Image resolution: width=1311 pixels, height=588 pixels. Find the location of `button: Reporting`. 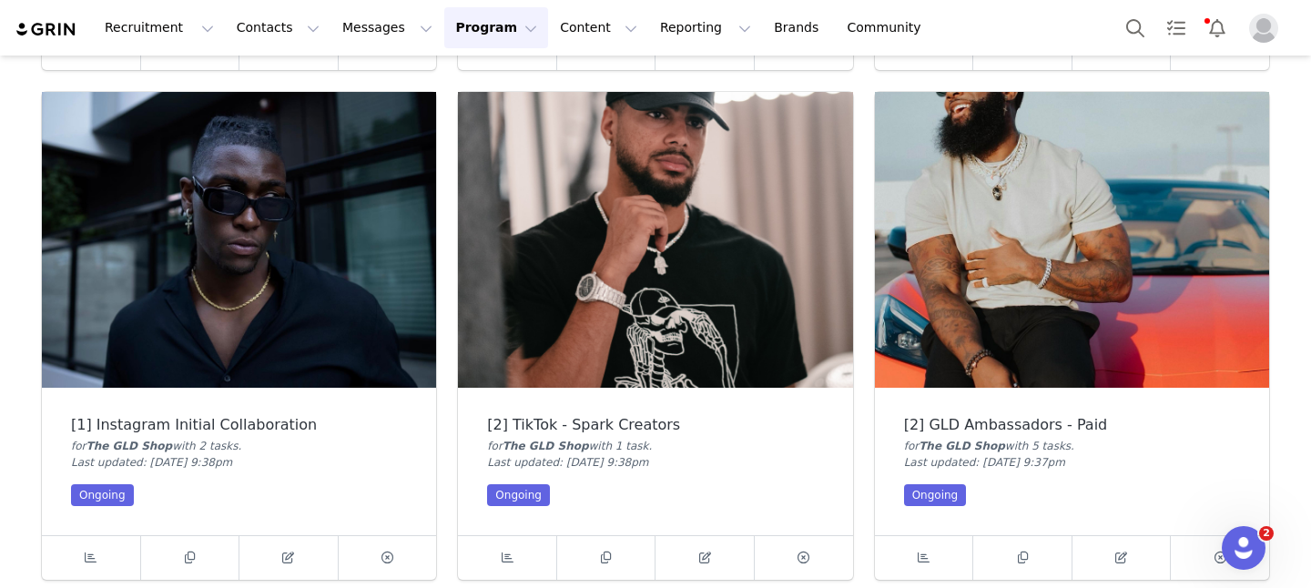

button: Reporting is located at coordinates (705, 27).